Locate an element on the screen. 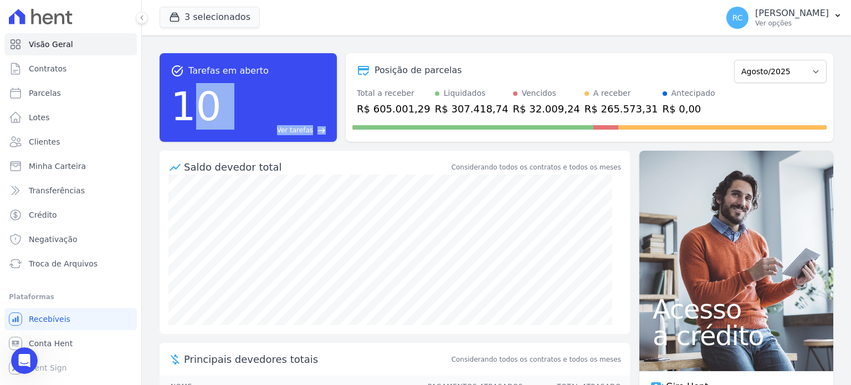 The image size is (851, 385). div: Eu queria deixar de uma forma, que para o cliente apresentasse apenas as 23 parcelas unificadas. is located at coordinates (126, 251).